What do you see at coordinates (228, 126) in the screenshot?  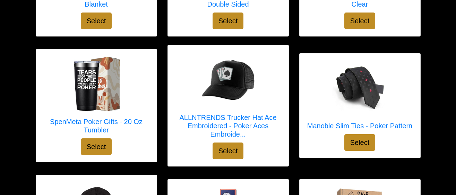 I see `h5: ALLNTRENDS Trucker Hat Ace Embroidered - Poker Aces Embroide...` at bounding box center [228, 126].